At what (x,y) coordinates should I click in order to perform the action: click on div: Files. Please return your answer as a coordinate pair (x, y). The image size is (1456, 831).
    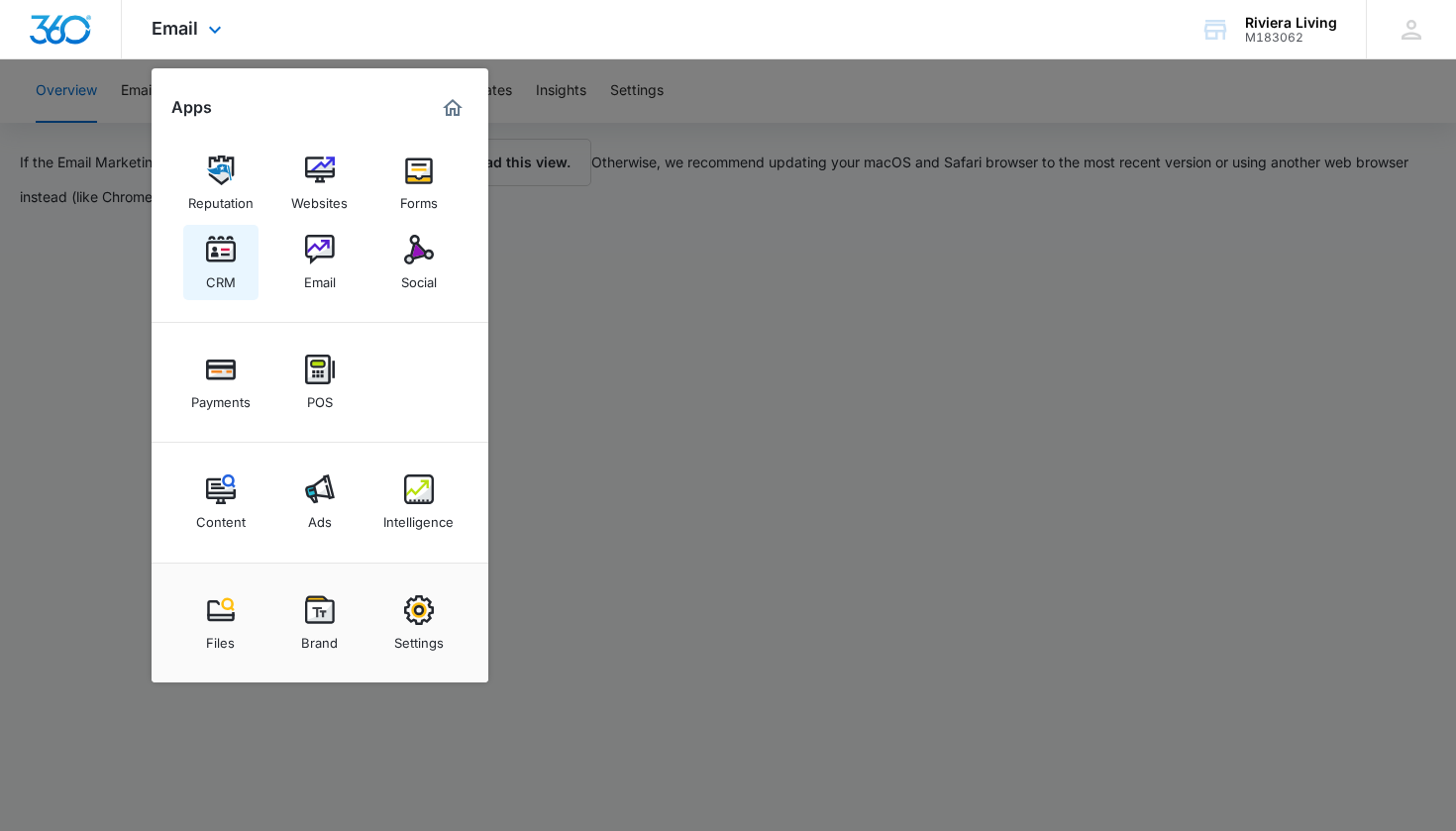
    Looking at the image, I should click on (220, 638).